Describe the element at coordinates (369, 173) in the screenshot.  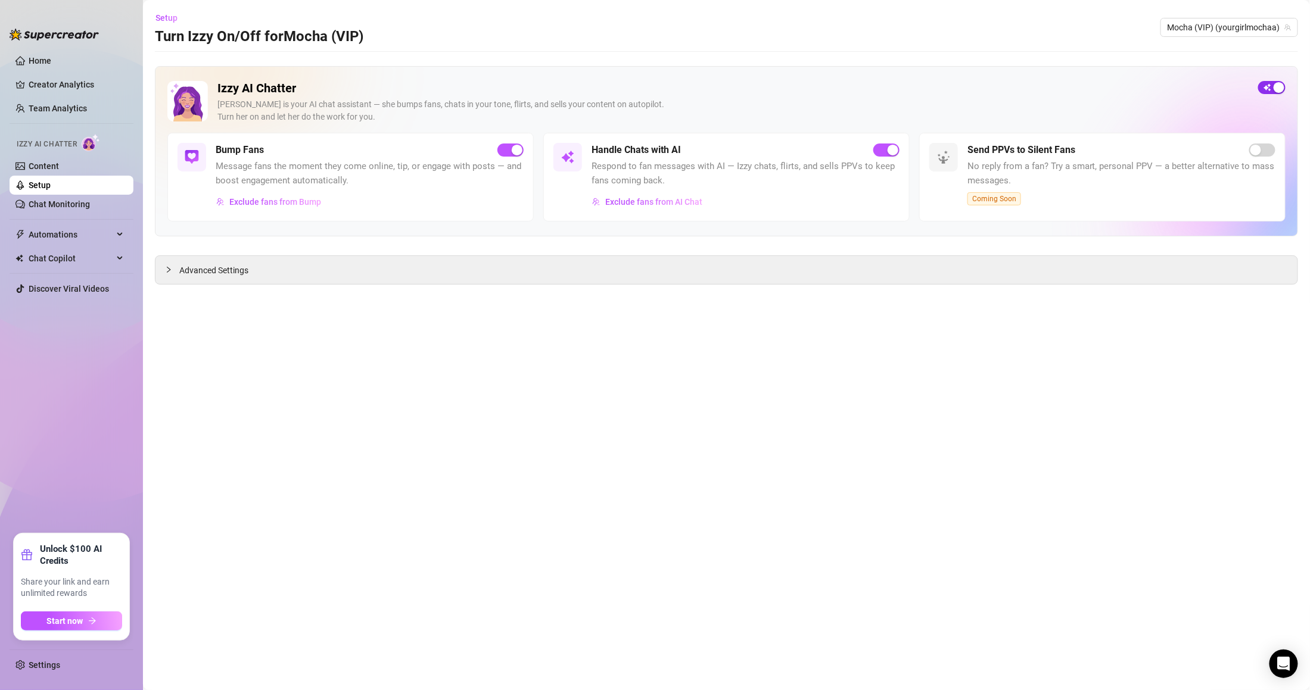
I see `span: Message fans the moment they come online, tip, or engage with posts — and boost engagement automa...` at that location.